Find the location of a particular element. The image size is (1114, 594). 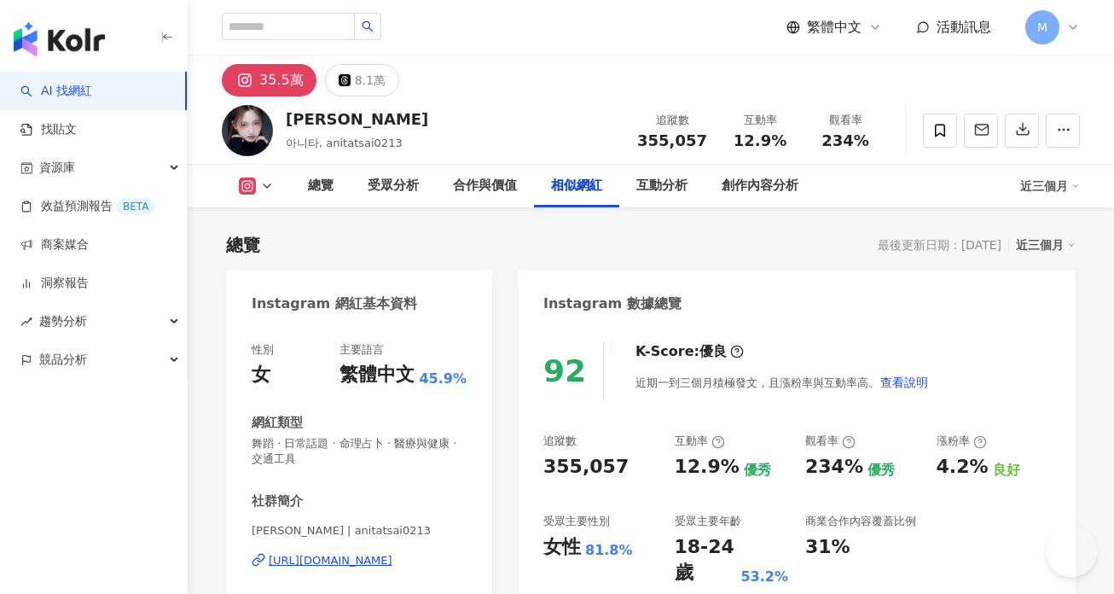

span: 355,057 is located at coordinates (672, 140).